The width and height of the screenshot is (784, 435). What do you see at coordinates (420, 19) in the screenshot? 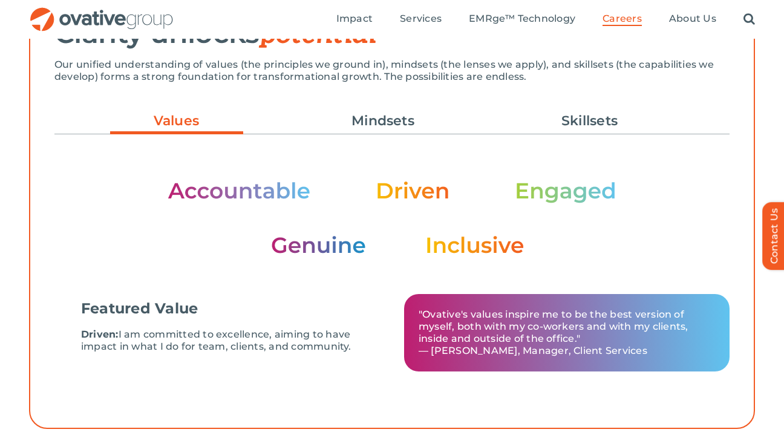
I see `span: Services` at bounding box center [420, 19].